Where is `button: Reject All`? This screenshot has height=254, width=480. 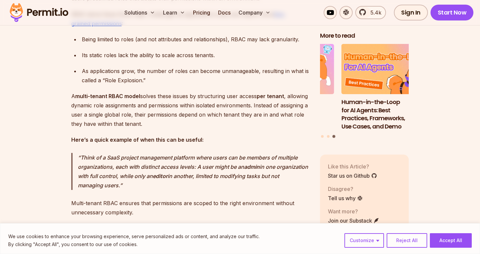
button: Reject All is located at coordinates (407, 240).